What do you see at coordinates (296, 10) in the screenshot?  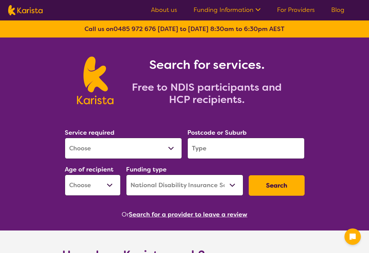 I see `a: For Providers` at bounding box center [296, 10].